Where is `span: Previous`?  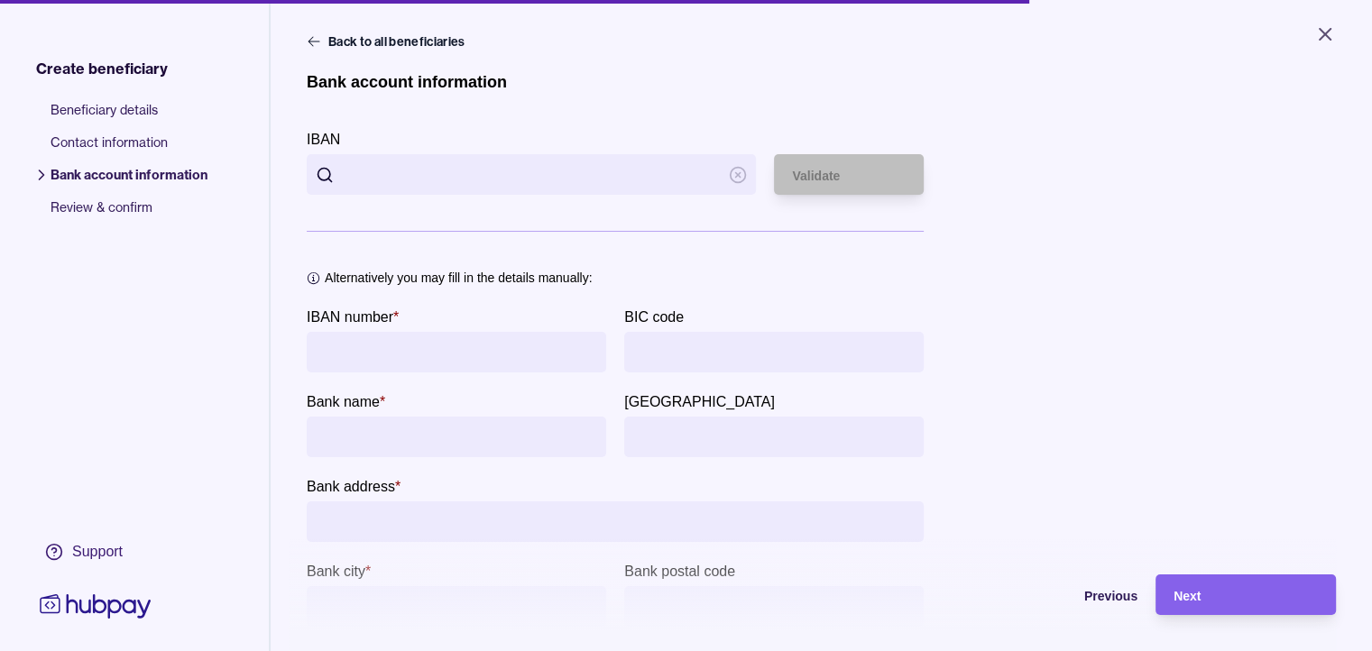
span: Previous is located at coordinates (1110, 596).